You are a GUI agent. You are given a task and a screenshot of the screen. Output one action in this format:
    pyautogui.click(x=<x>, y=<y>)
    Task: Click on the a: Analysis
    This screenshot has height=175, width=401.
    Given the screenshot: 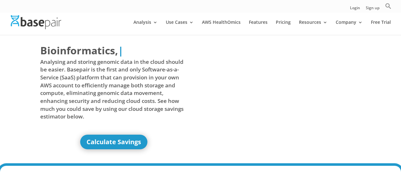 What is the action you would take?
    pyautogui.click(x=146, y=27)
    